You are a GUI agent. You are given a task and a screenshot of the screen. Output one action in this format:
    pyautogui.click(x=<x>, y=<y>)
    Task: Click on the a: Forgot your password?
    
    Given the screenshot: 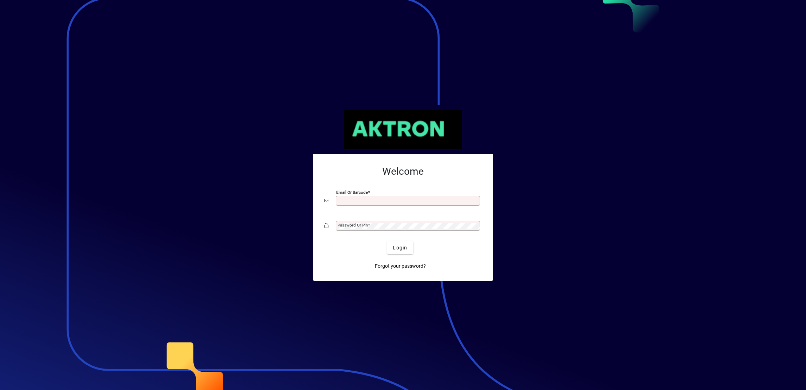 What is the action you would take?
    pyautogui.click(x=400, y=266)
    